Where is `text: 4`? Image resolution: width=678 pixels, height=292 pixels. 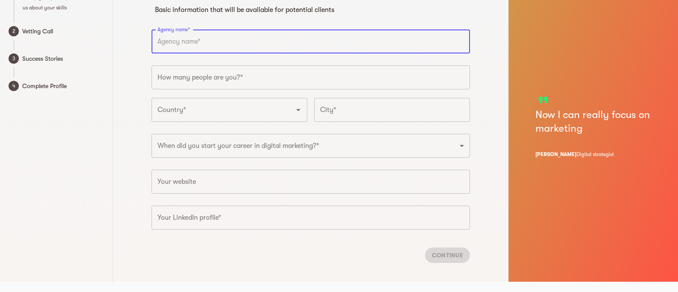
text: 4 is located at coordinates (14, 86).